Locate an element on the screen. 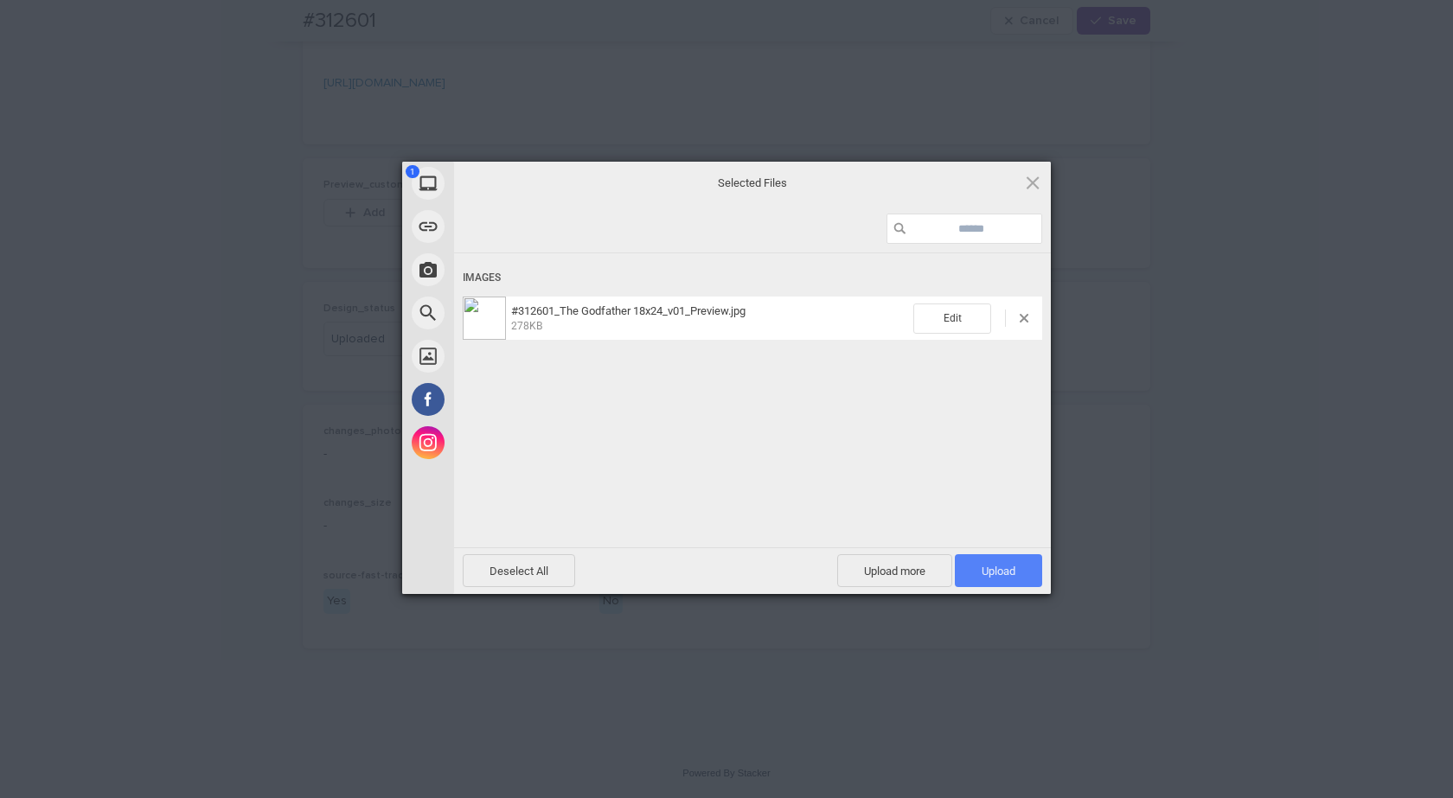  span: Deselect All is located at coordinates (519, 571).